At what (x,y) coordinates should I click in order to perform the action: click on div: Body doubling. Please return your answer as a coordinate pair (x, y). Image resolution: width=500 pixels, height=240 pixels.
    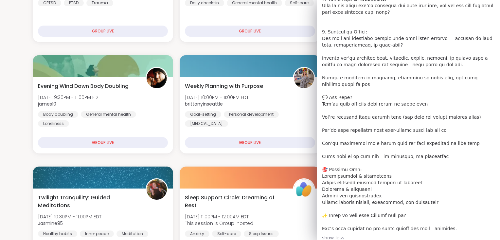
    Looking at the image, I should click on (58, 114).